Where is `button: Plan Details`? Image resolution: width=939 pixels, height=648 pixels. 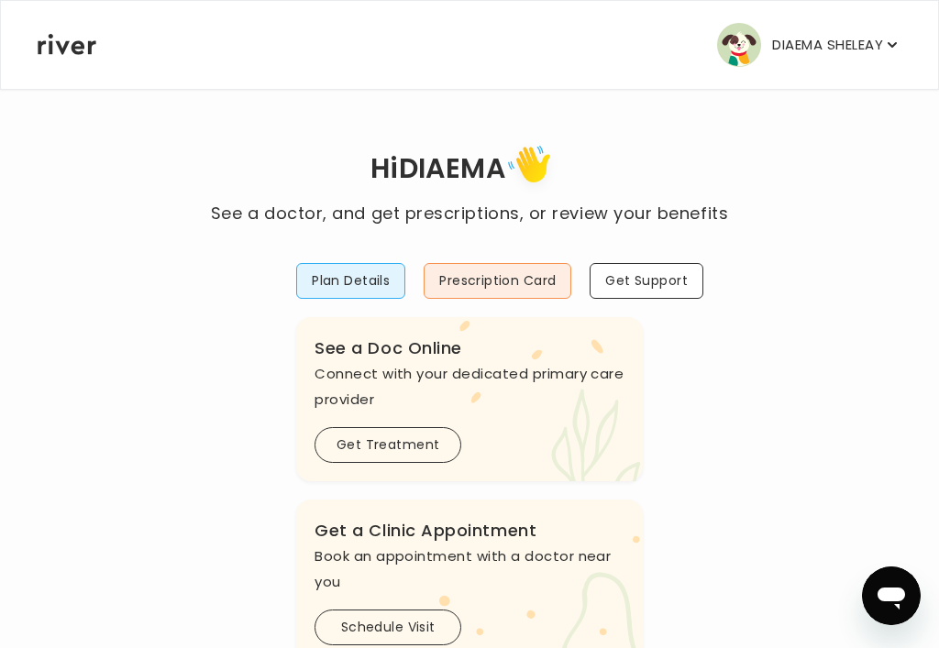
button: Plan Details is located at coordinates (350, 280).